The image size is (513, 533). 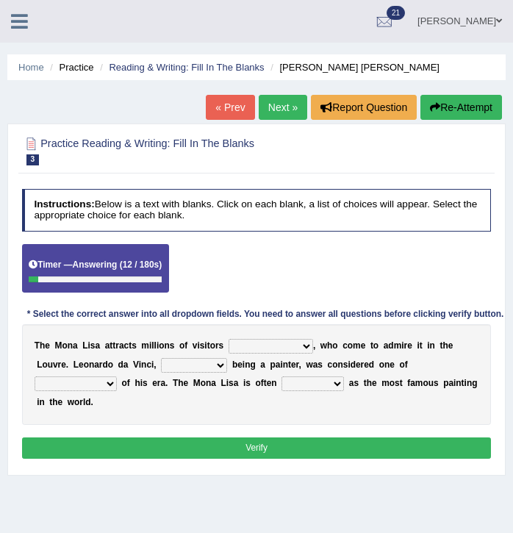 I want to click on button: Verify, so click(x=256, y=447).